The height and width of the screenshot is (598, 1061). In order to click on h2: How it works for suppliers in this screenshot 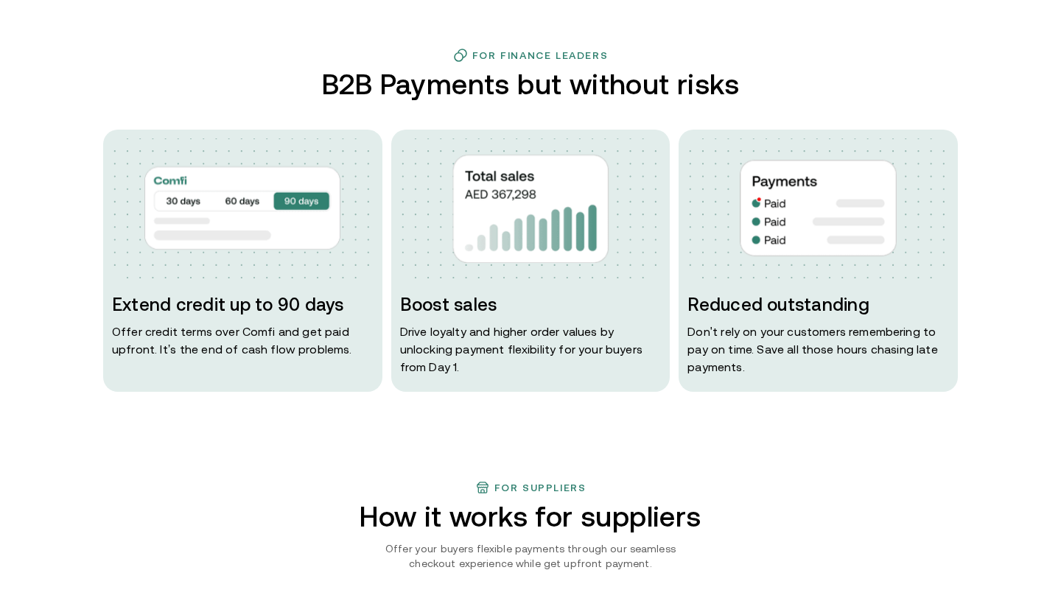, I will do `click(530, 516)`.